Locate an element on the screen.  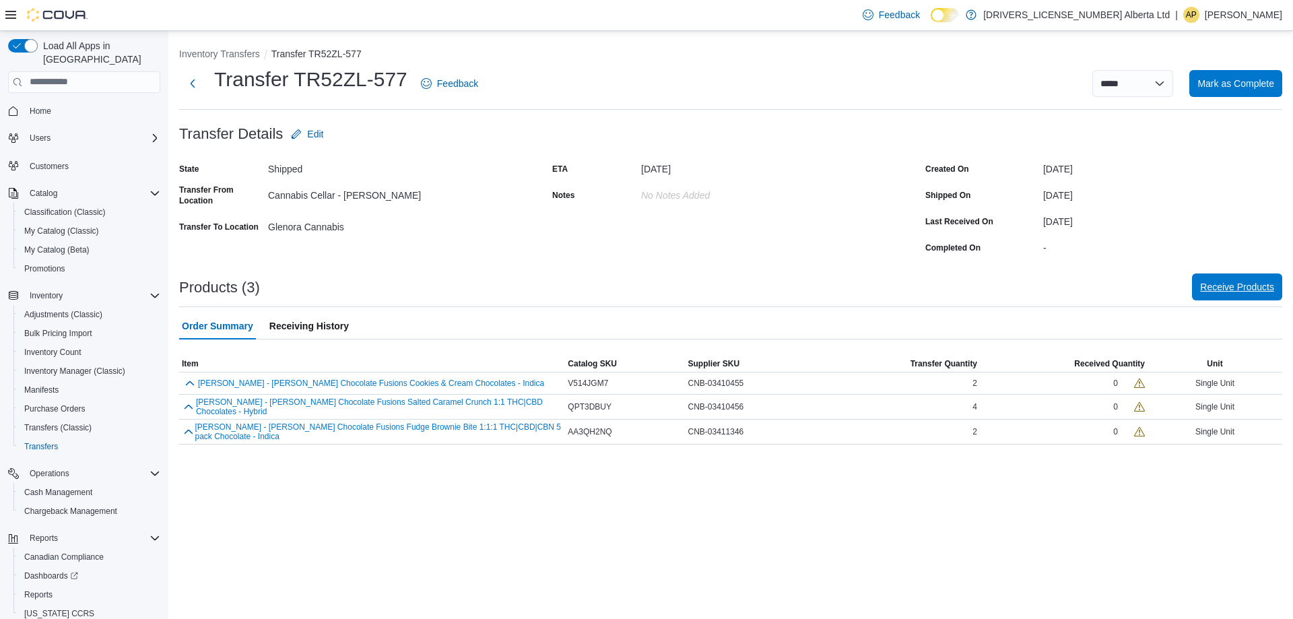
span: Home is located at coordinates (40, 111).